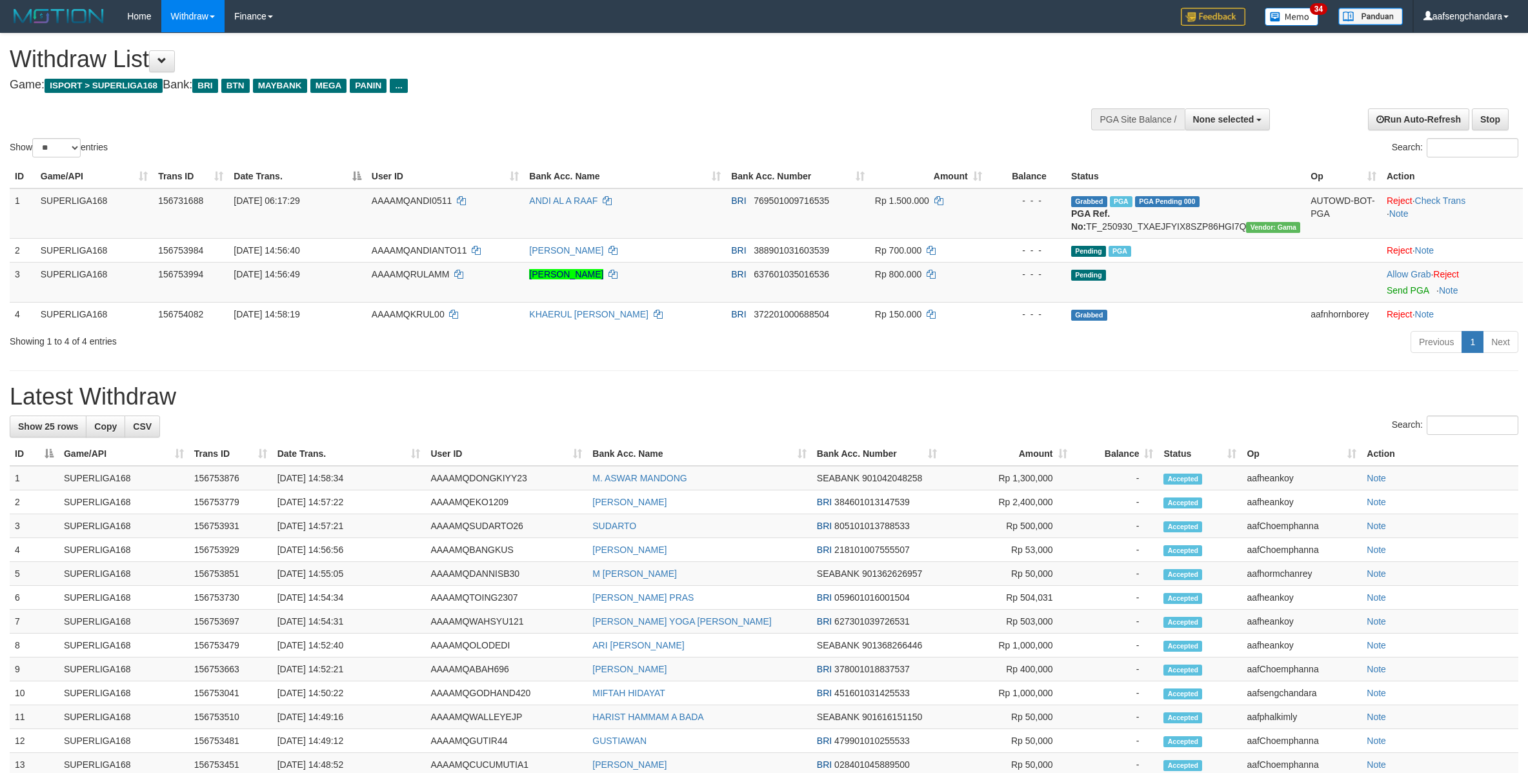  What do you see at coordinates (506, 717) in the screenshot?
I see `td: AAAAMQWALLEYEJP` at bounding box center [506, 717].